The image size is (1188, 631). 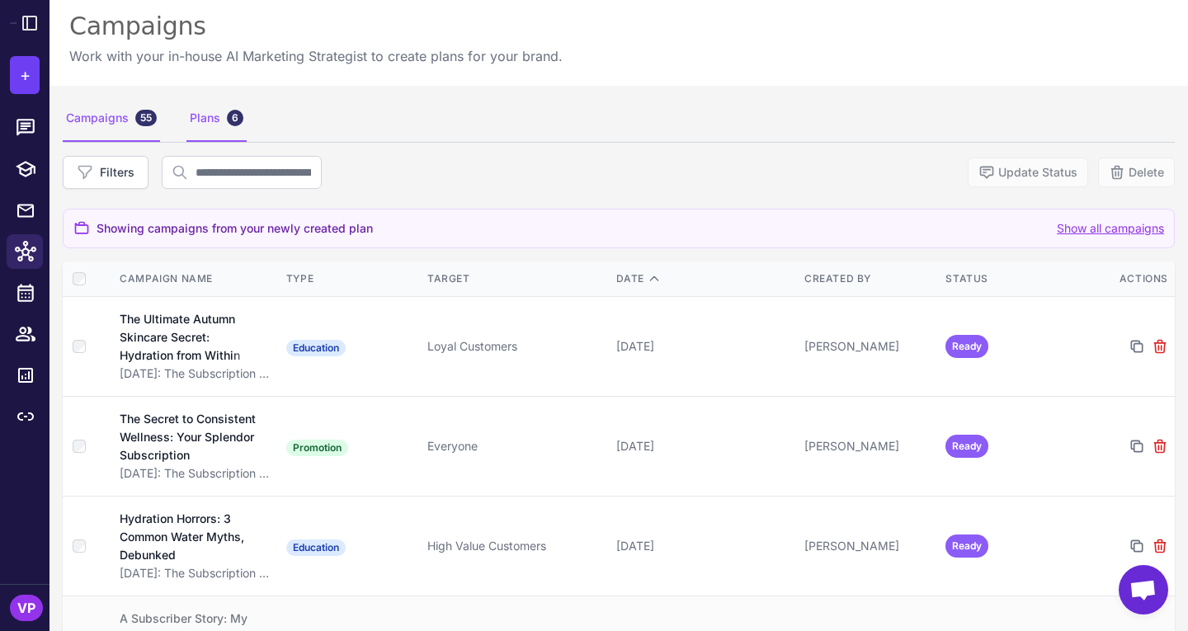 I want to click on div: Campaign Name, so click(x=195, y=279).